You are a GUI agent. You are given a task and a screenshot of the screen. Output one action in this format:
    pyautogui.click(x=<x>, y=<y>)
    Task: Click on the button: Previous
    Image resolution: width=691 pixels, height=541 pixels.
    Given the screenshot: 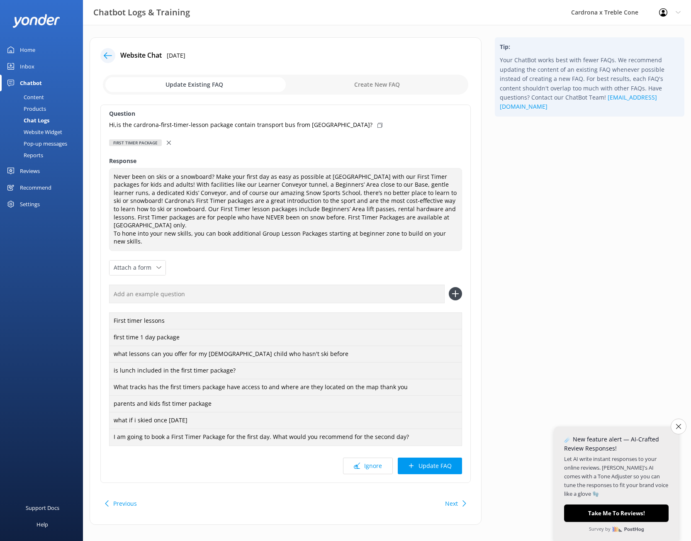 What is the action you would take?
    pyautogui.click(x=125, y=503)
    